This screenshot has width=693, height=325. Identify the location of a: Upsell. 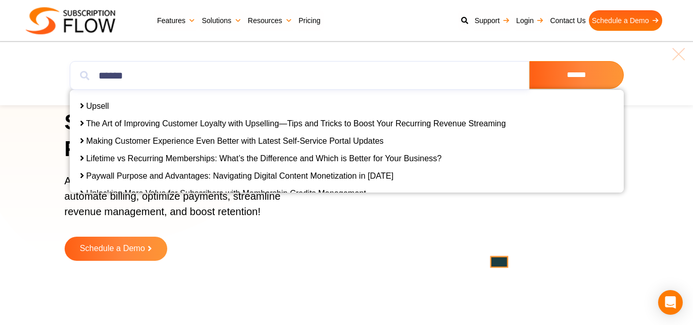
(97, 106).